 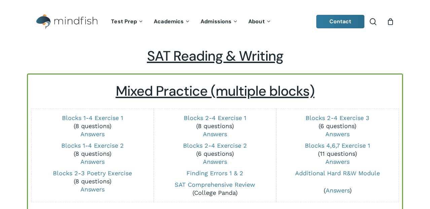 I want to click on p: (College Panda), so click(x=215, y=189).